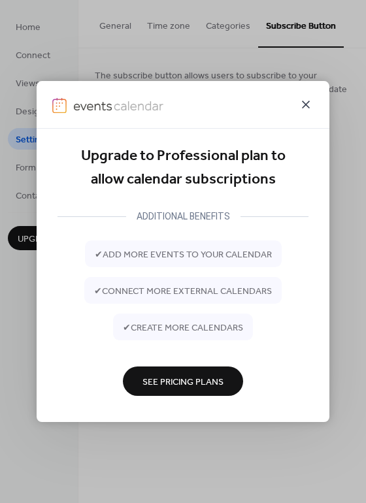 The image size is (366, 503). Describe the element at coordinates (59, 106) in the screenshot. I see `img: logo-icon` at that location.